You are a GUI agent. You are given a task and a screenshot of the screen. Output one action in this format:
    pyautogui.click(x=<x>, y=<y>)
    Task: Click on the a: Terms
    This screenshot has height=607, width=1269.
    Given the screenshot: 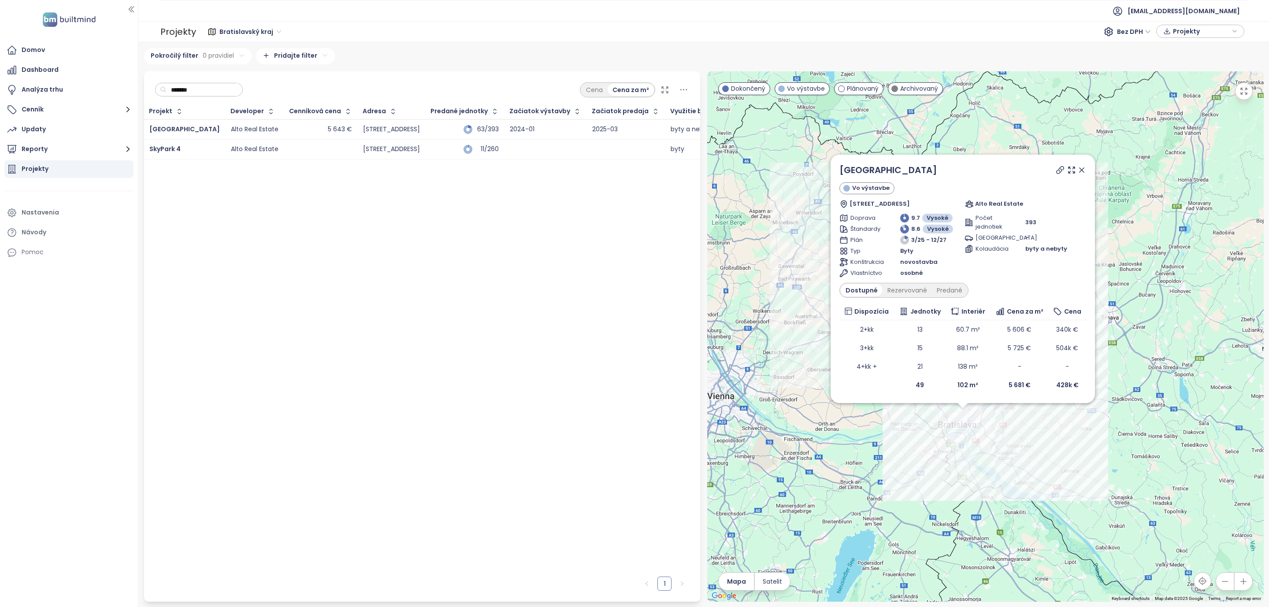 What is the action you would take?
    pyautogui.click(x=1215, y=599)
    